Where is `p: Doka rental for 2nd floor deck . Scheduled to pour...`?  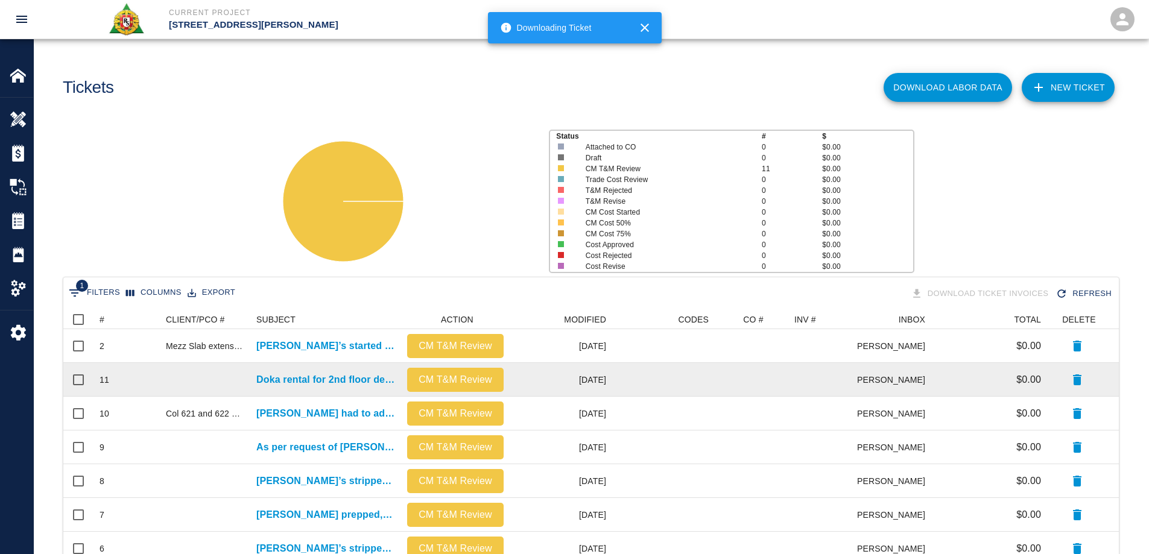 p: Doka rental for 2nd floor deck . Scheduled to pour... is located at coordinates (326, 380).